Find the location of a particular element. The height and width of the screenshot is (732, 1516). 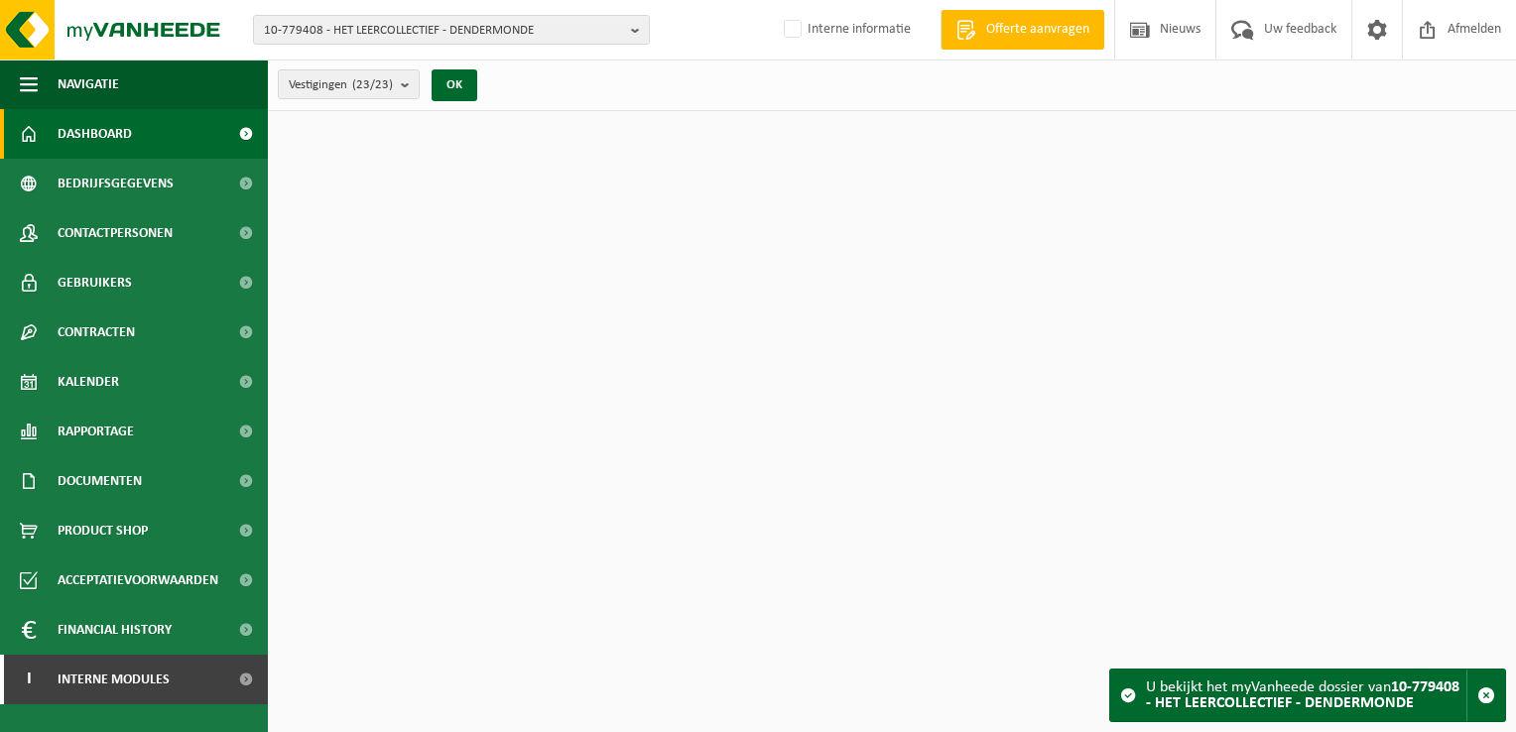

label: Interne informatie is located at coordinates (845, 30).